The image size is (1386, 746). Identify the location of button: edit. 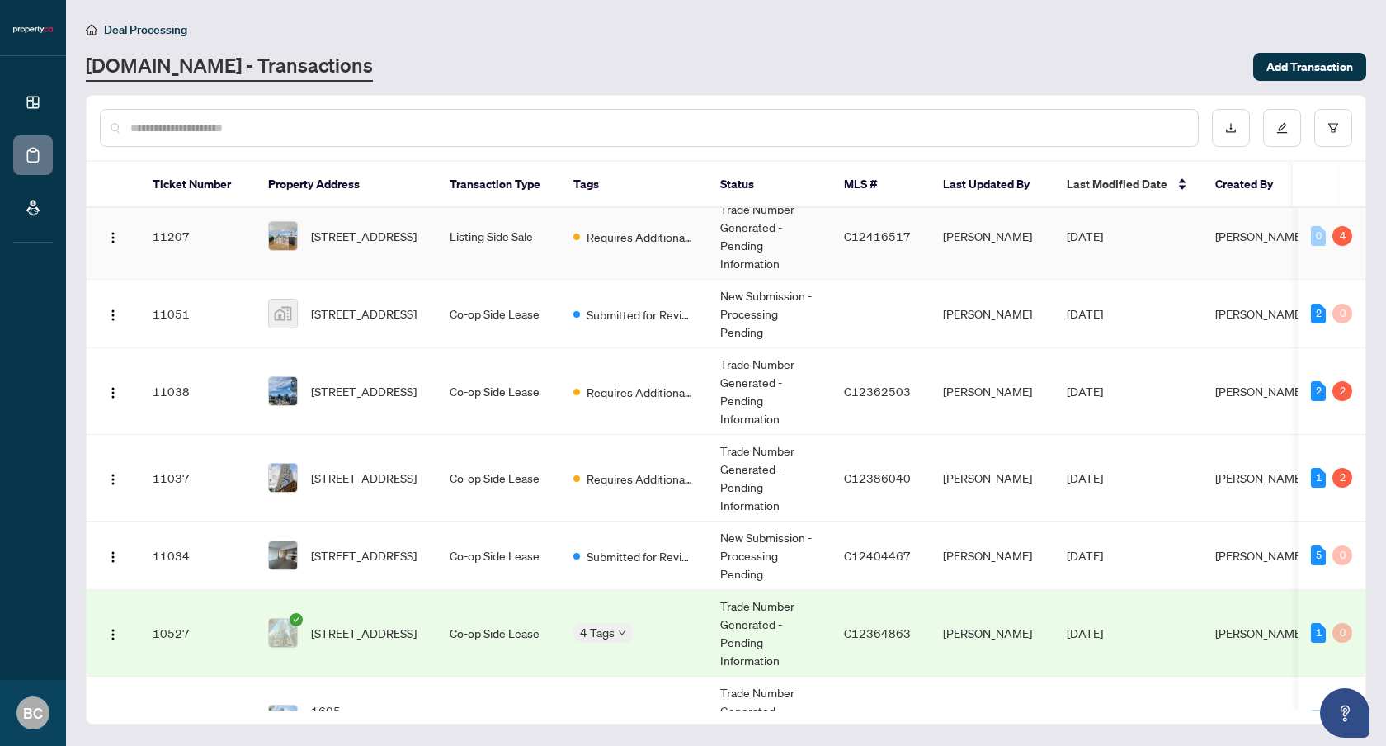
(1282, 128).